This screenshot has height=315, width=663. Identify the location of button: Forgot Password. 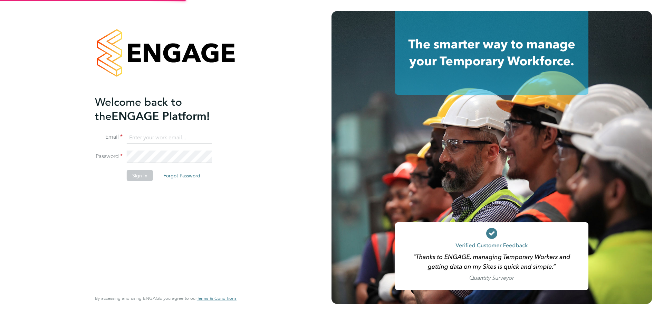
(182, 175).